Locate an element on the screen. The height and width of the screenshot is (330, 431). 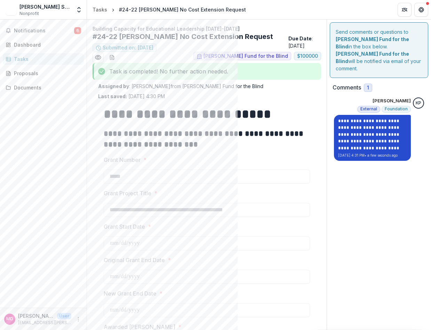
img: Perkins School for the Blind is located at coordinates (11, 10).